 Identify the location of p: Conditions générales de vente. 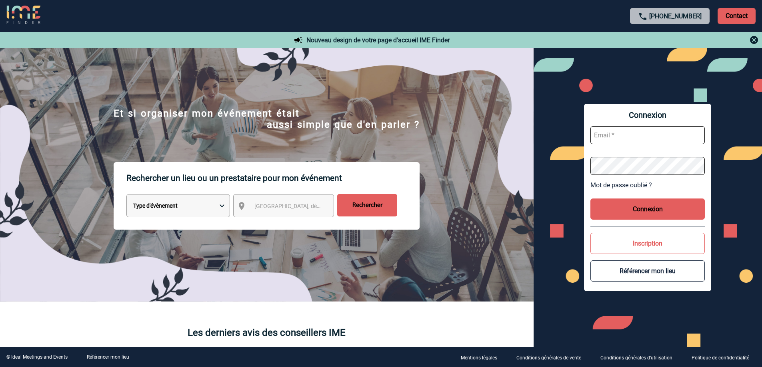
(549, 358).